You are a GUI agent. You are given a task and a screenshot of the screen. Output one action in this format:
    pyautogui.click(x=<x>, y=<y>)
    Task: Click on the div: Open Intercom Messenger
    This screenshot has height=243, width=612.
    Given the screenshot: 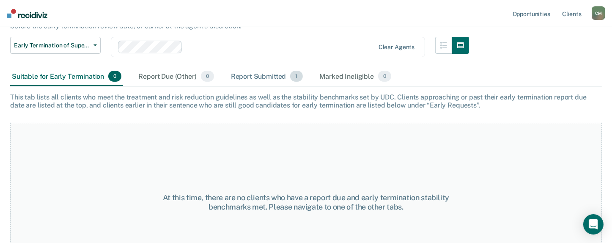 What is the action you would take?
    pyautogui.click(x=594, y=224)
    